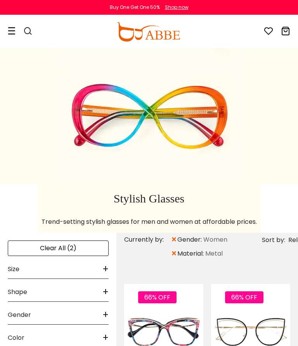 This screenshot has height=346, width=298. Describe the element at coordinates (214, 254) in the screenshot. I see `span: Metal` at that location.